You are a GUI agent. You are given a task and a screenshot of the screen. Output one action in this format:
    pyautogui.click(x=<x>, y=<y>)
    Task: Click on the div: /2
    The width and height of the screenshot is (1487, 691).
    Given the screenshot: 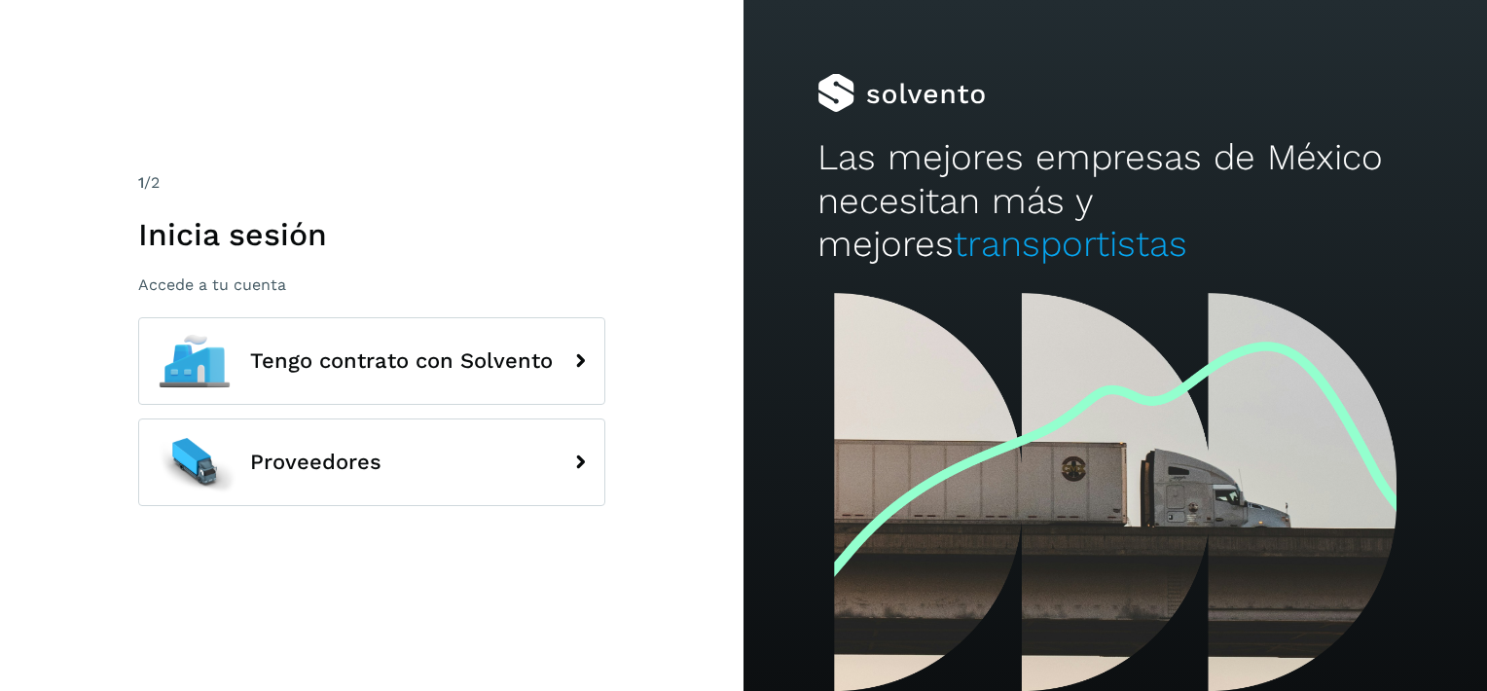 What is the action you would take?
    pyautogui.click(x=372, y=183)
    